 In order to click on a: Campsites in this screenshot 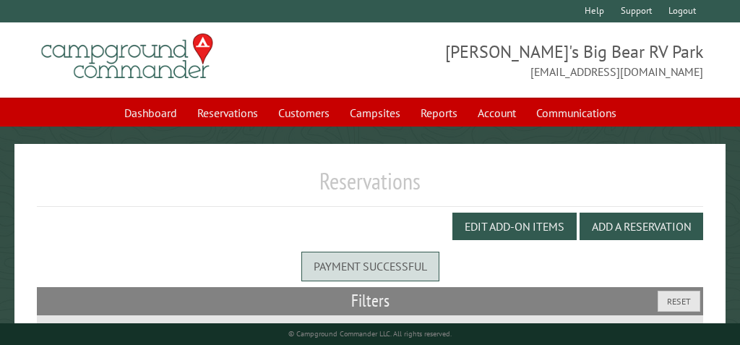, I will do `click(375, 113)`.